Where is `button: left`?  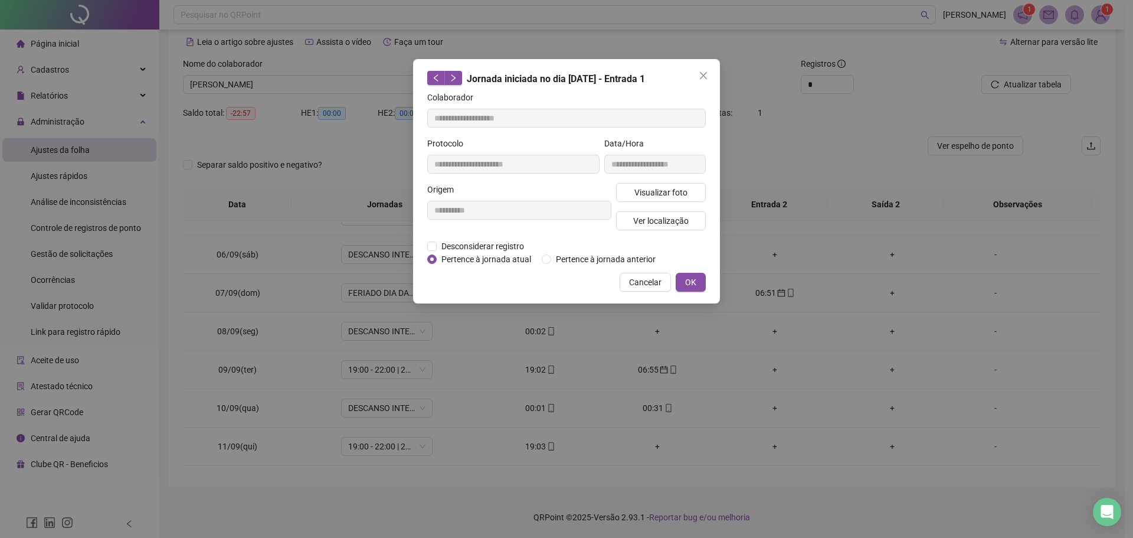 button: left is located at coordinates (436, 78).